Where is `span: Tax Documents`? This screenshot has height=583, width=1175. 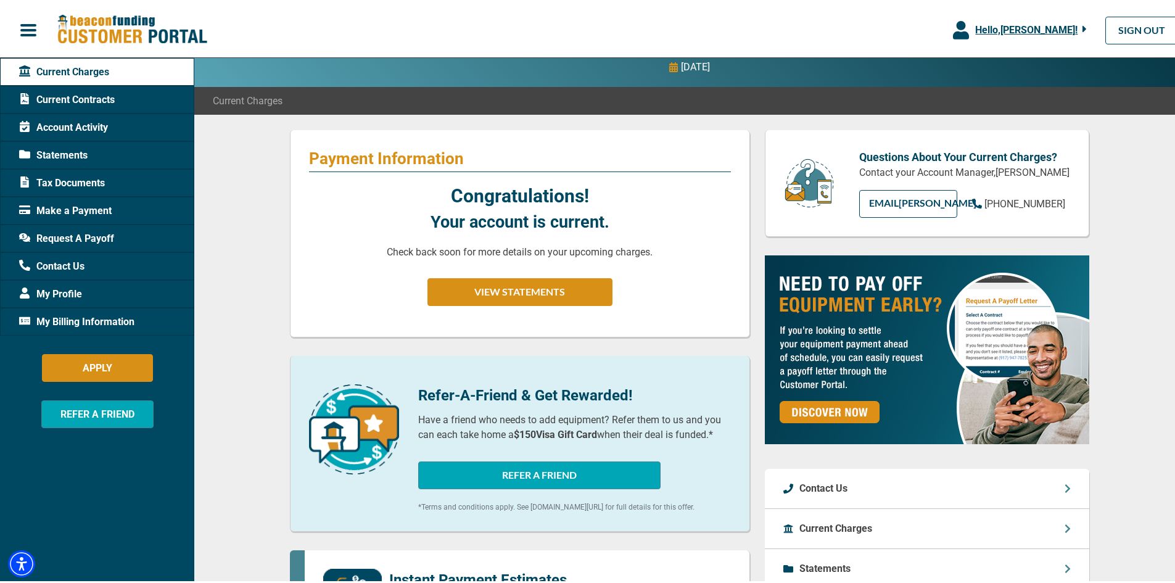
span: Tax Documents is located at coordinates (62, 181).